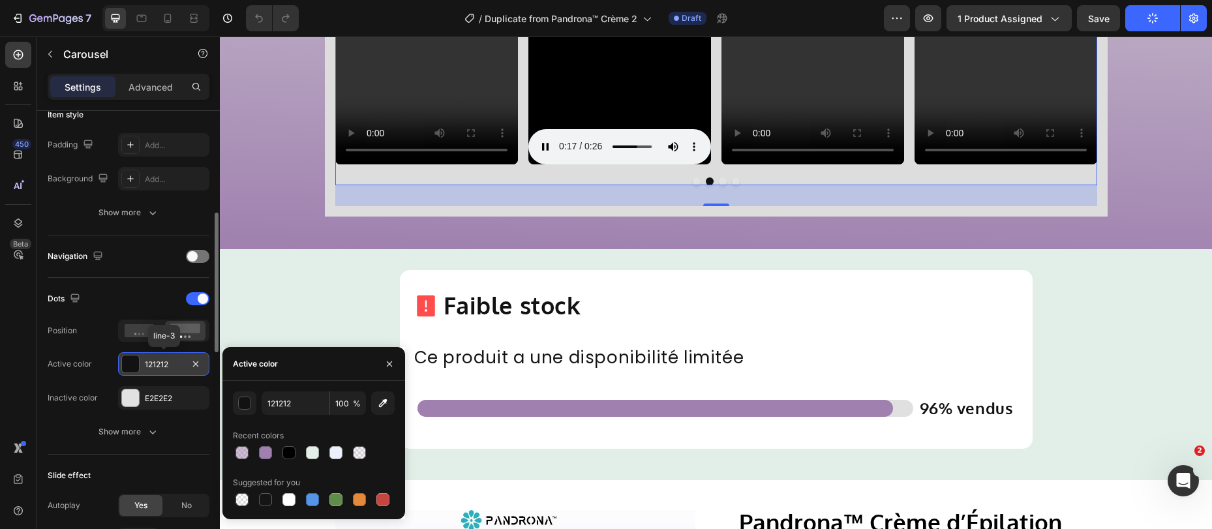 This screenshot has height=529, width=1212. Describe the element at coordinates (51, 18) in the screenshot. I see `button: 7` at that location.